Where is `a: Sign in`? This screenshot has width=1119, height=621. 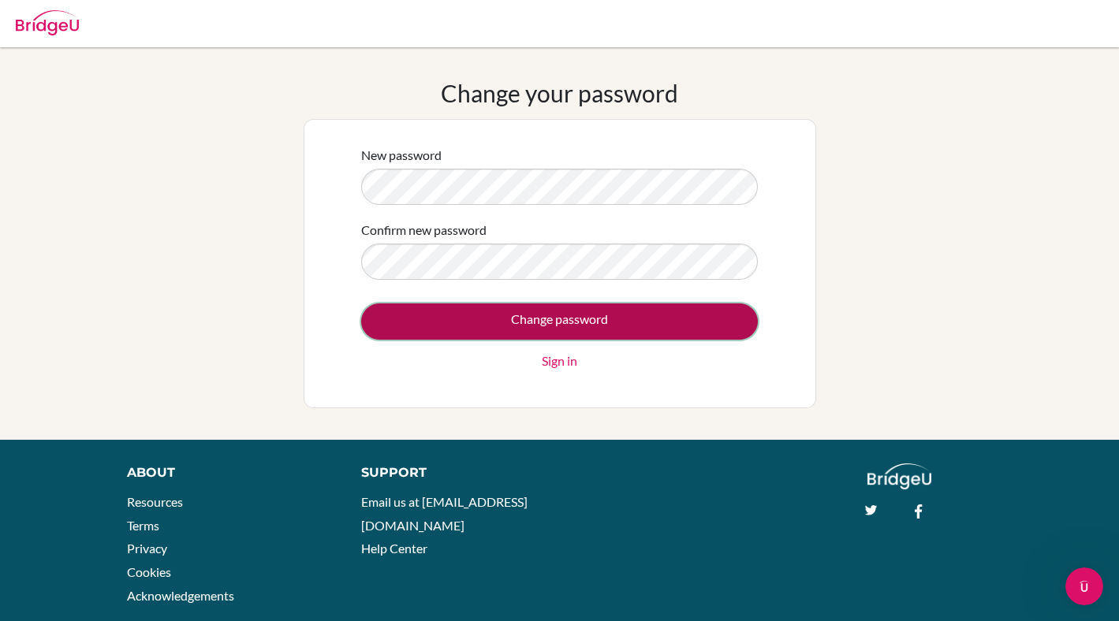 a: Sign in is located at coordinates (559, 361).